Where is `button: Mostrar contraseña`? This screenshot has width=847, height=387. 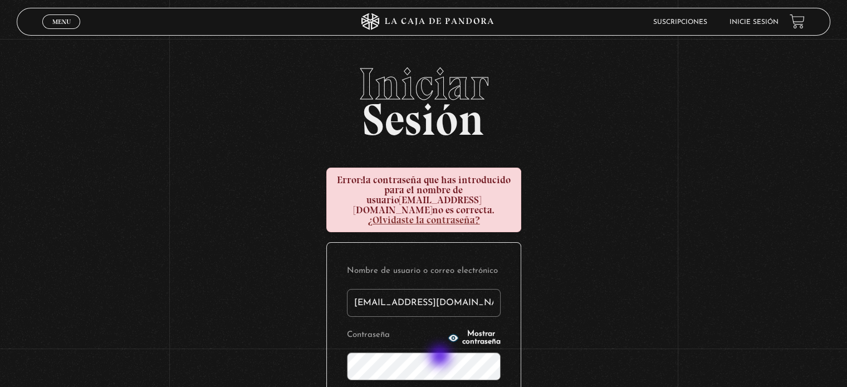 button: Mostrar contraseña is located at coordinates (474, 338).